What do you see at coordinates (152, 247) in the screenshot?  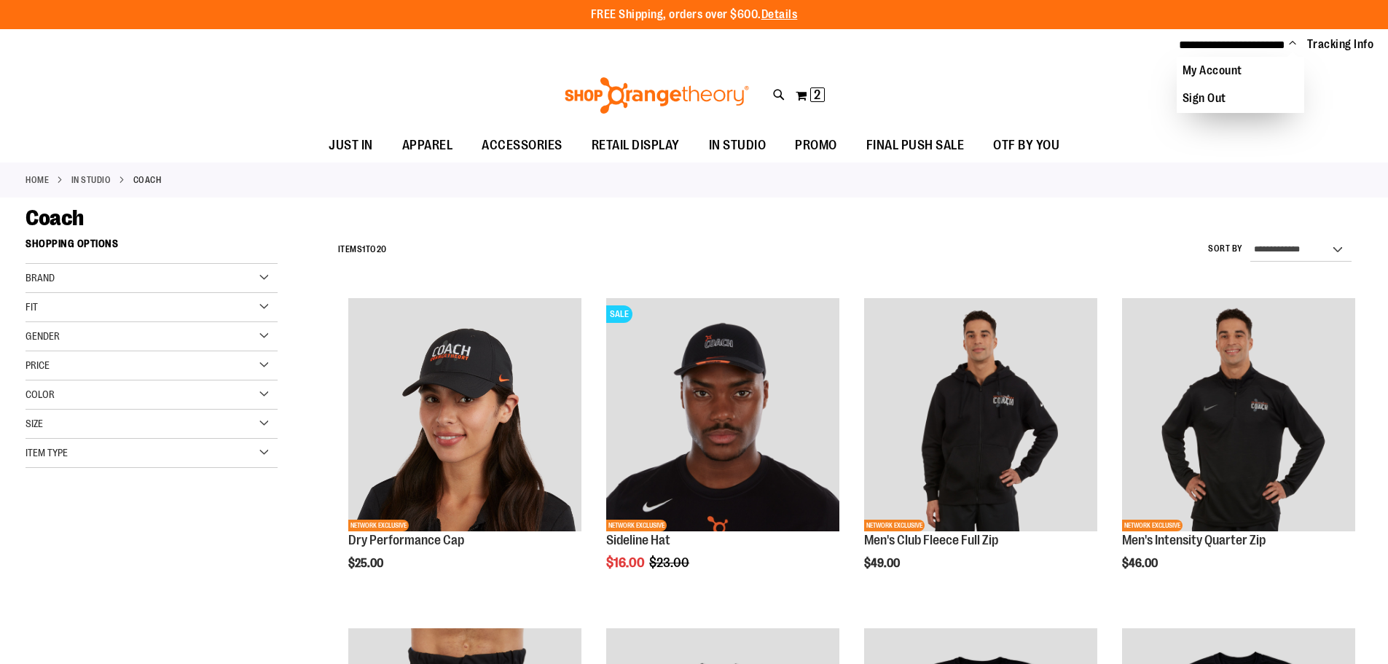 I see `strong: Shopping Options` at bounding box center [152, 247].